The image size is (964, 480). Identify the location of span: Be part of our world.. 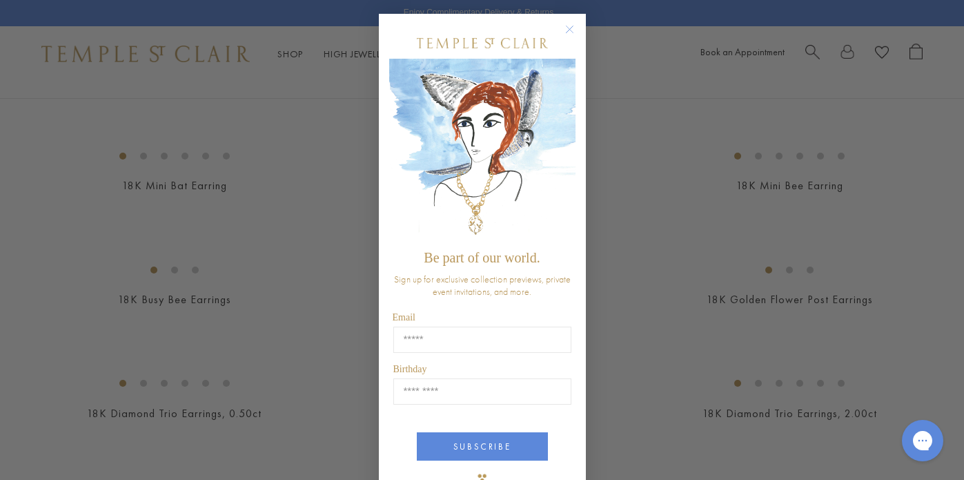
(482, 257).